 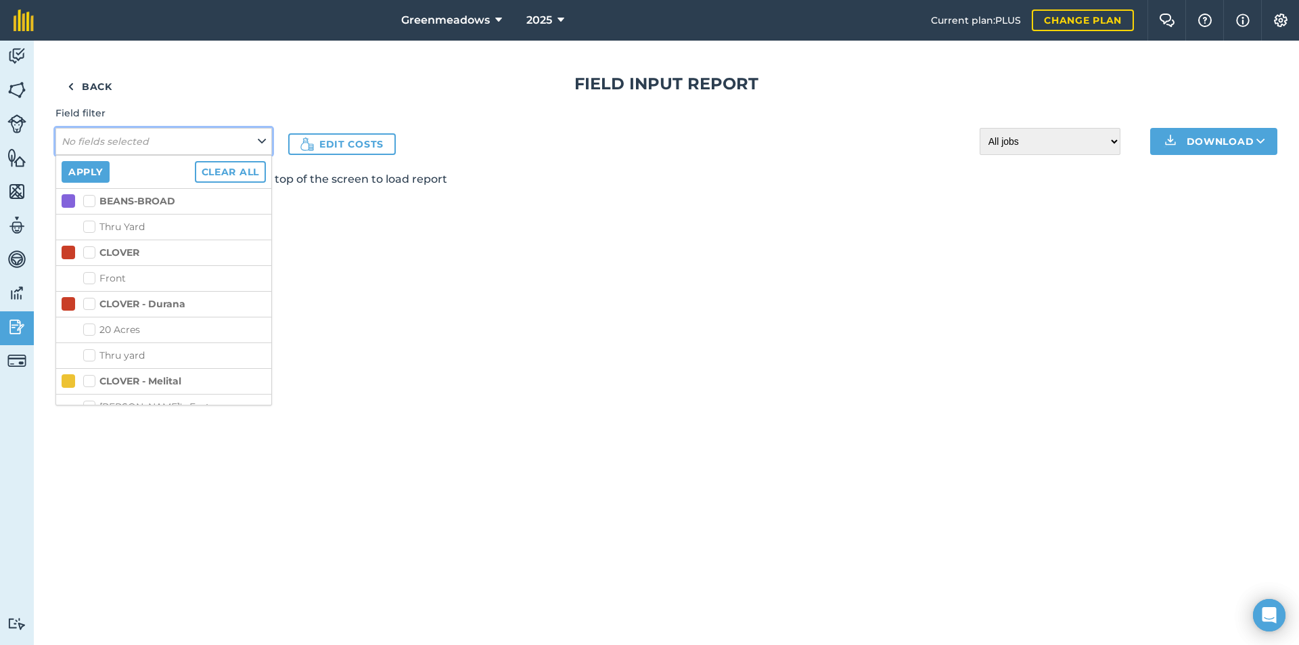 I want to click on em: No fields selected, so click(x=105, y=141).